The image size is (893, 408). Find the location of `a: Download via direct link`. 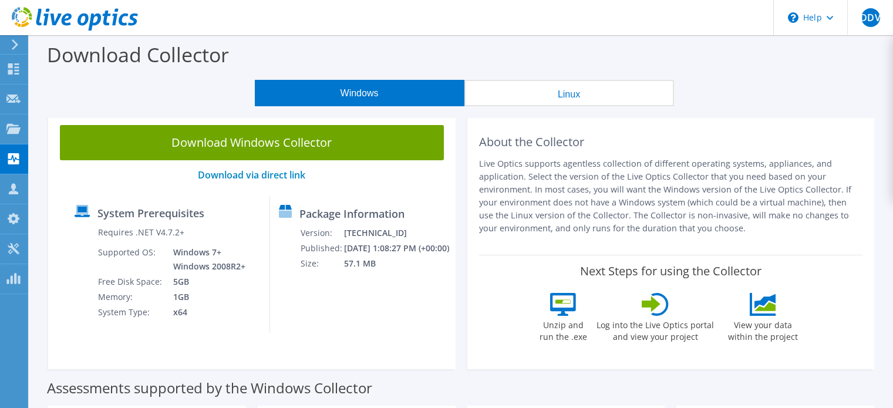

a: Download via direct link is located at coordinates (251, 175).